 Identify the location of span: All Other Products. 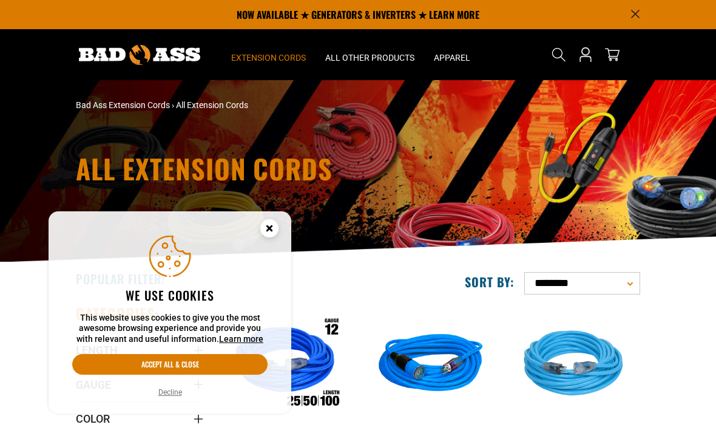
(370, 58).